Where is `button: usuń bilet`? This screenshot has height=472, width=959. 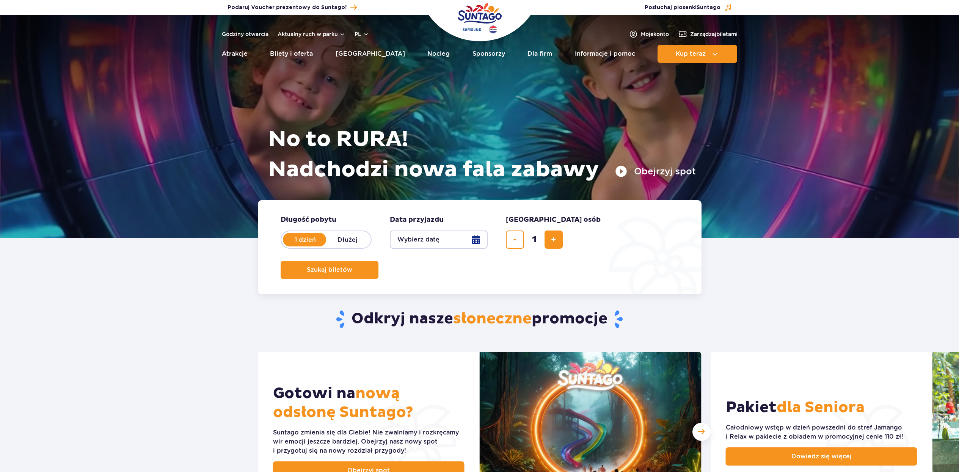
button: usuń bilet is located at coordinates (515, 240).